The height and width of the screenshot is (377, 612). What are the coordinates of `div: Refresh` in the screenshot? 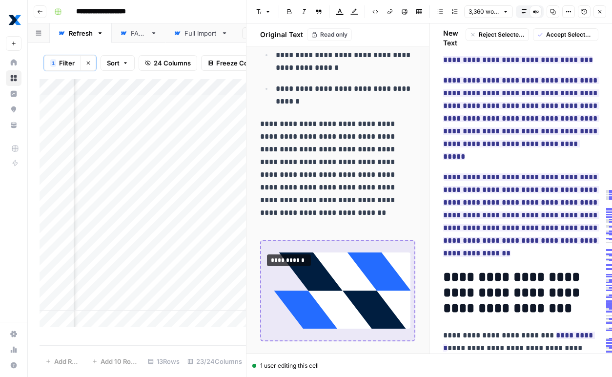 It's located at (80, 33).